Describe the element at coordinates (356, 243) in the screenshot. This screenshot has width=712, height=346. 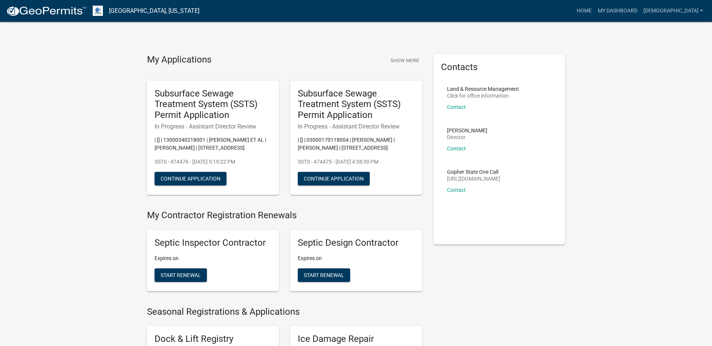
I see `h5: Septic Design Contractor` at that location.